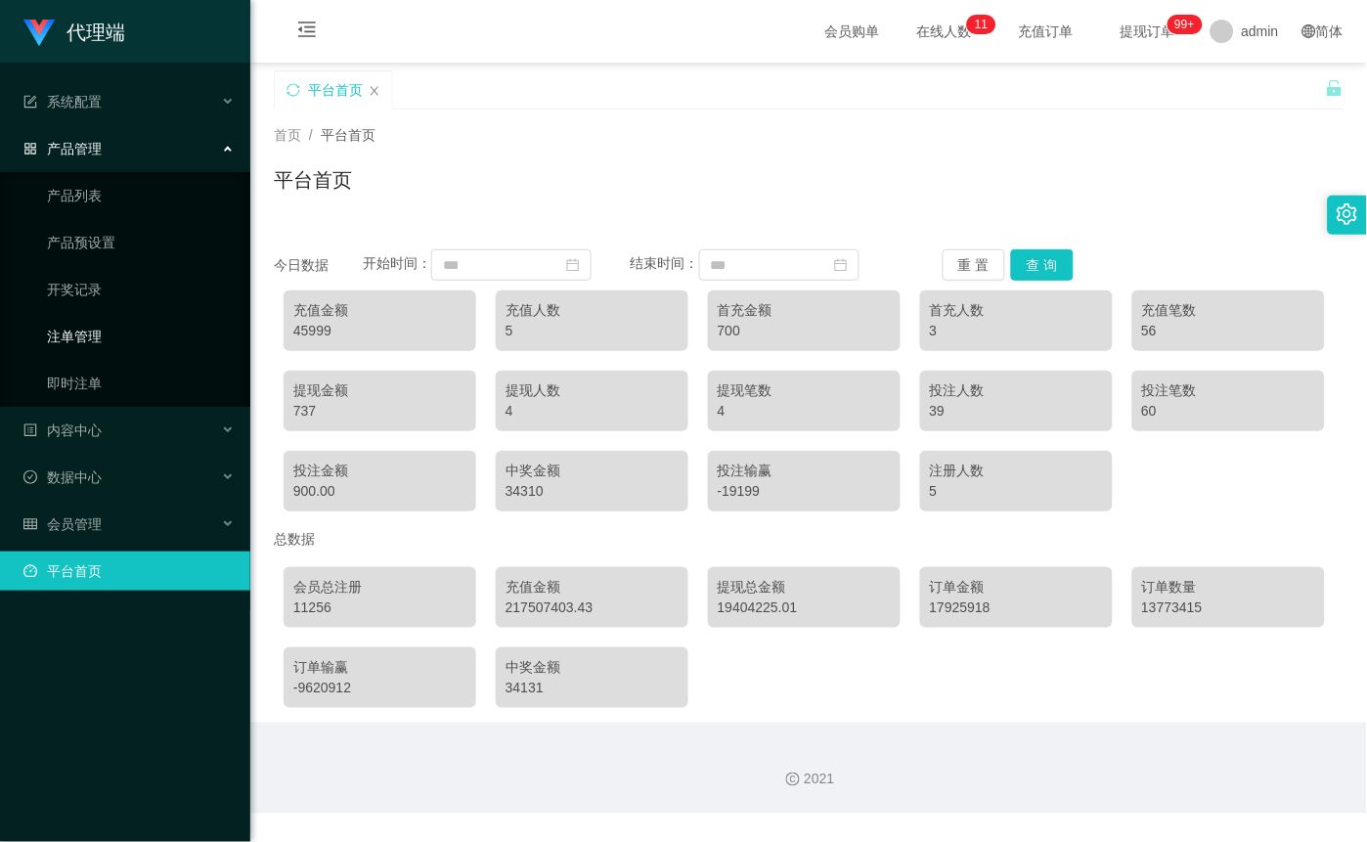 This screenshot has height=842, width=1367. What do you see at coordinates (1046, 31) in the screenshot?
I see `span: 充值订单` at bounding box center [1046, 31].